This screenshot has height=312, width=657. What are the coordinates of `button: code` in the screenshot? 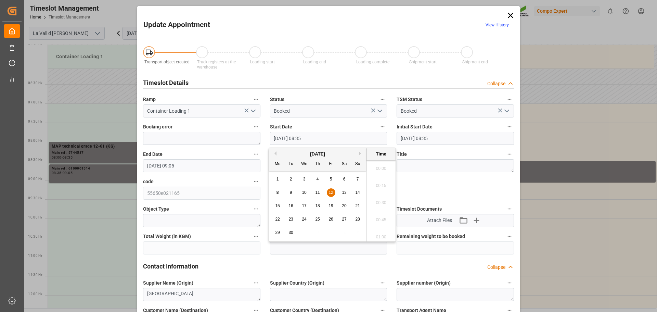 It's located at (256, 181).